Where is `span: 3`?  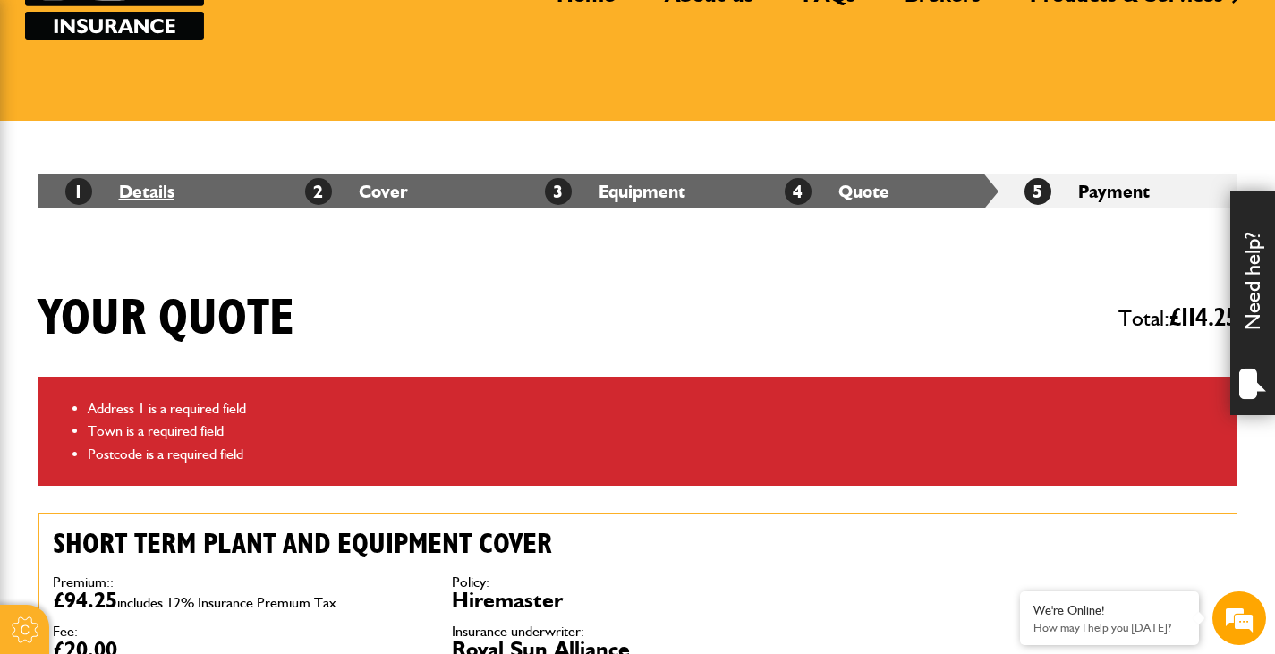 span: 3 is located at coordinates (558, 191).